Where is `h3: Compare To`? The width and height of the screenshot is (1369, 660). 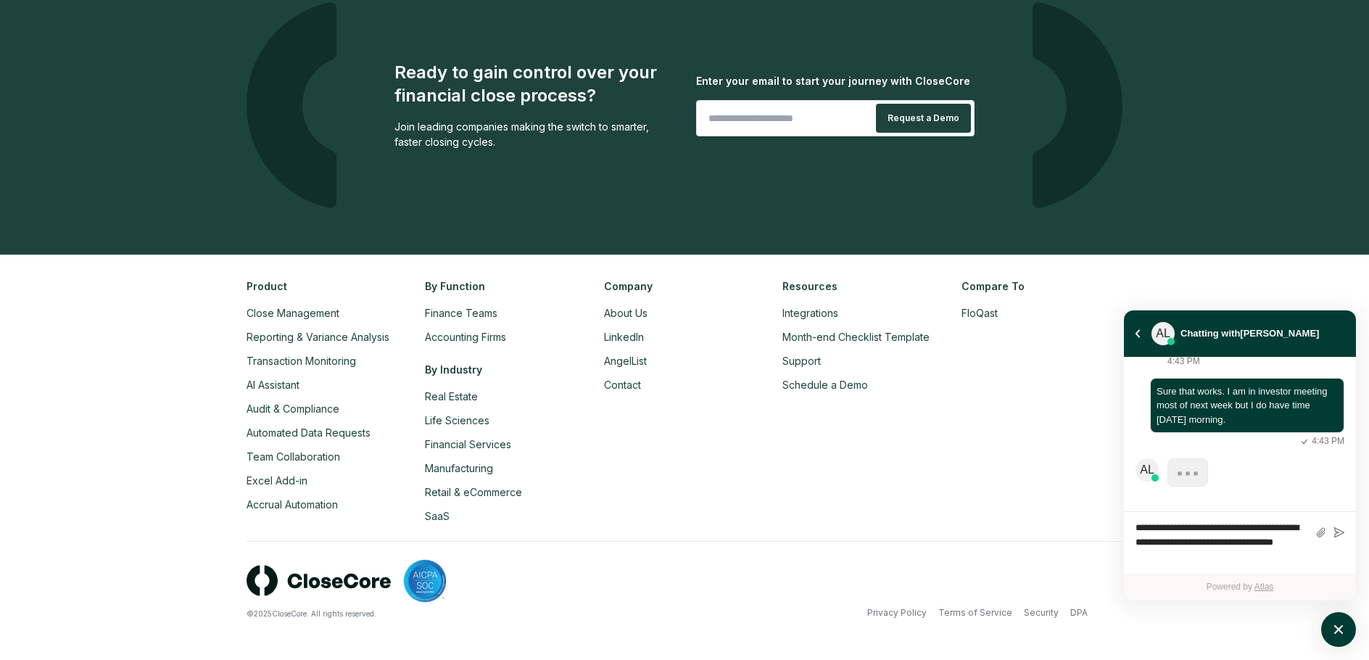
h3: Compare To is located at coordinates (1042, 286).